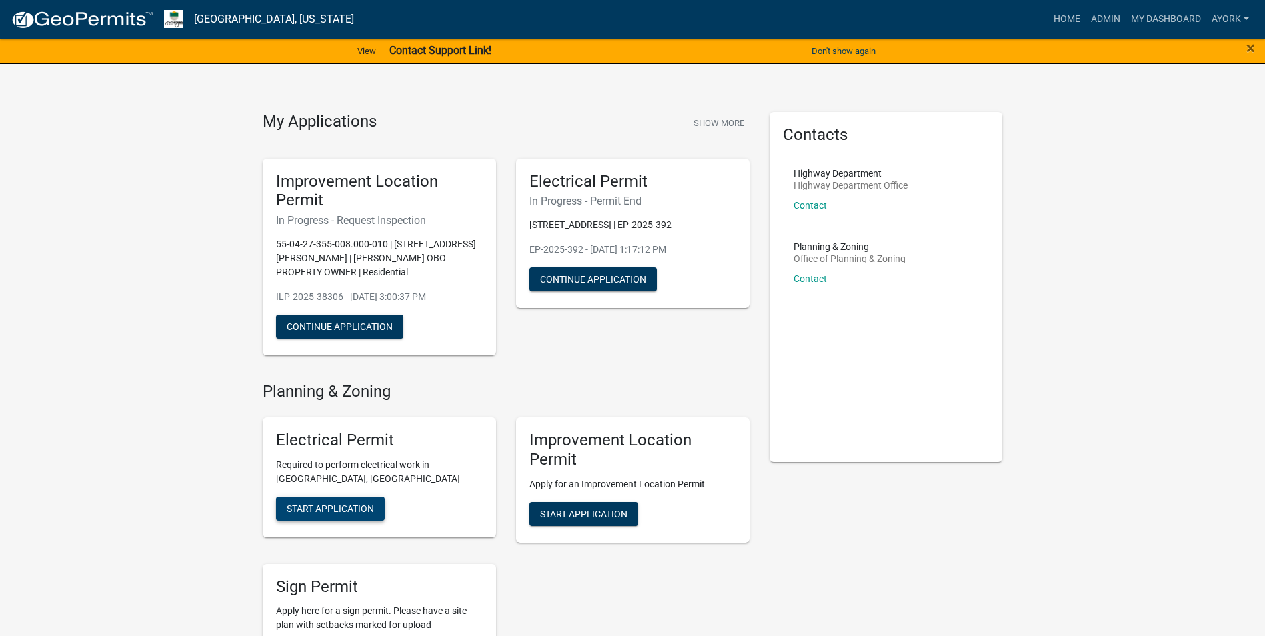 The width and height of the screenshot is (1265, 636). What do you see at coordinates (379, 587) in the screenshot?
I see `h5: Sign Permit` at bounding box center [379, 587].